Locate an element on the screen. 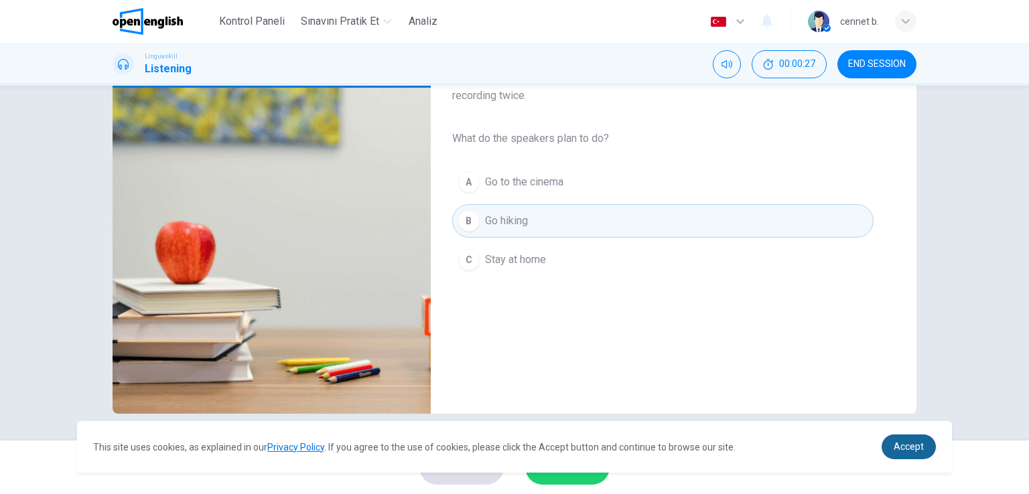  span: Go to the cinema is located at coordinates (524, 182).